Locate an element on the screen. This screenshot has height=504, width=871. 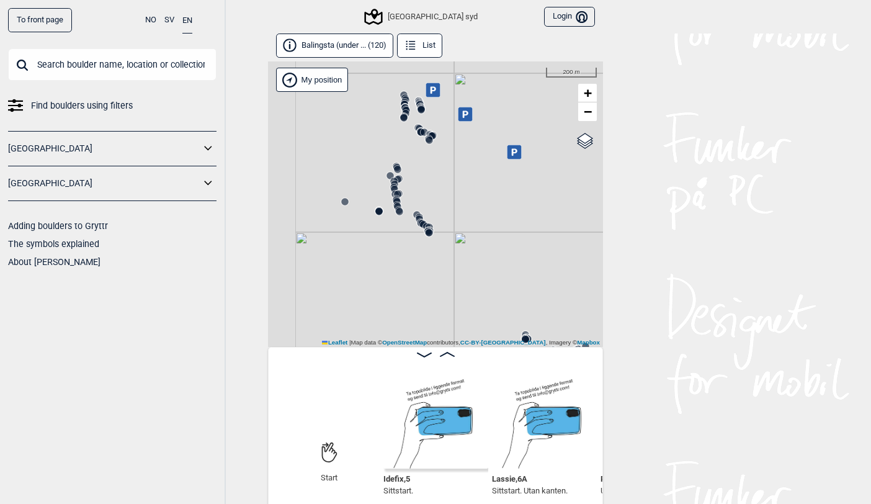
a: Zoom out is located at coordinates (587, 112).